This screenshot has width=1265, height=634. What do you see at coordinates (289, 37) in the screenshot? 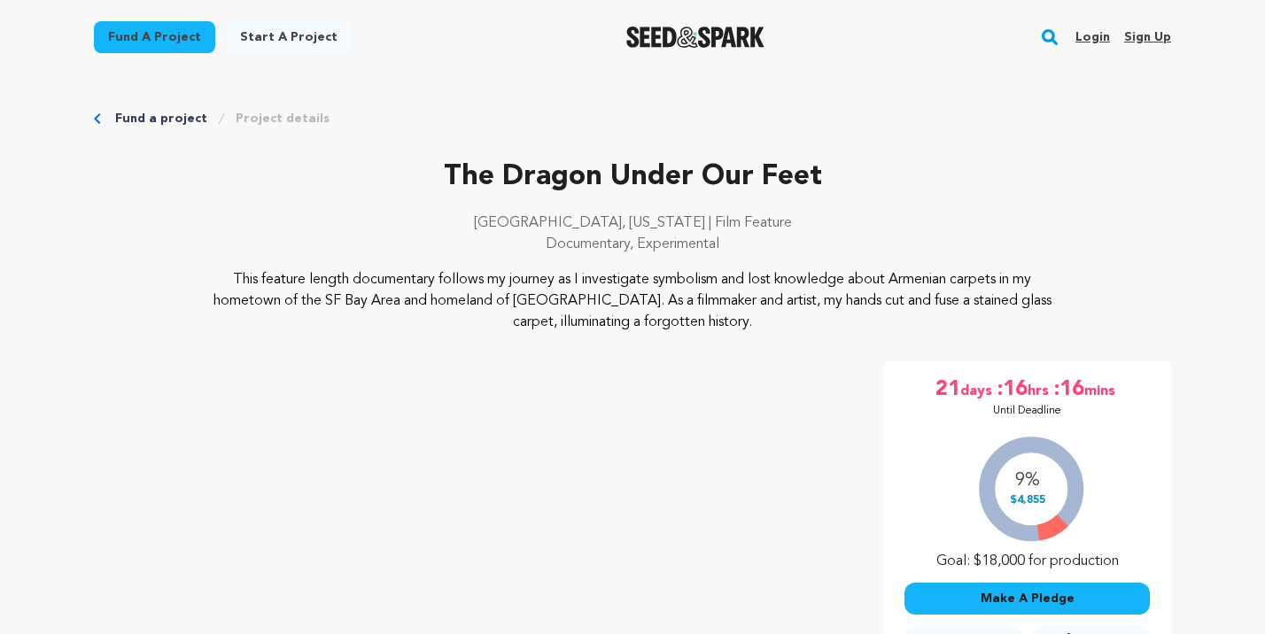
I see `a: Start a project` at bounding box center [289, 37].